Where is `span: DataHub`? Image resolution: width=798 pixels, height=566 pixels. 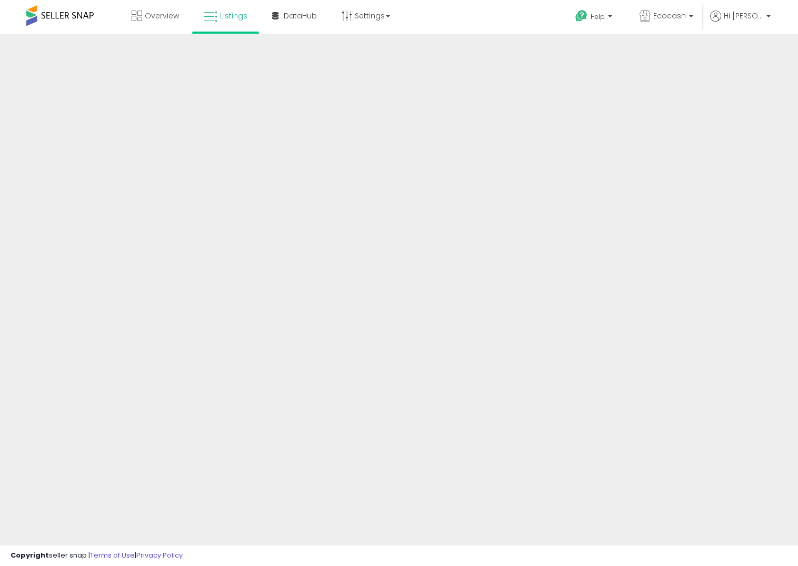 span: DataHub is located at coordinates (300, 16).